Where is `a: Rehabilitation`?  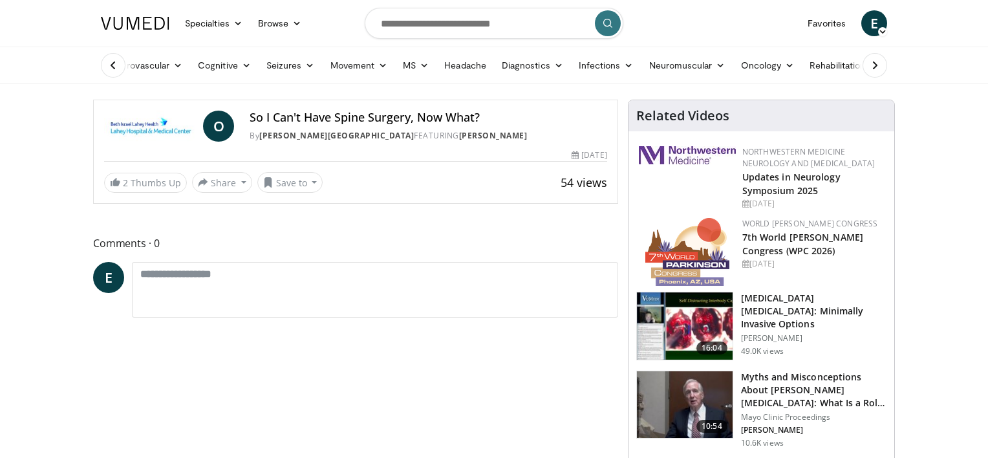 a: Rehabilitation is located at coordinates (837, 65).